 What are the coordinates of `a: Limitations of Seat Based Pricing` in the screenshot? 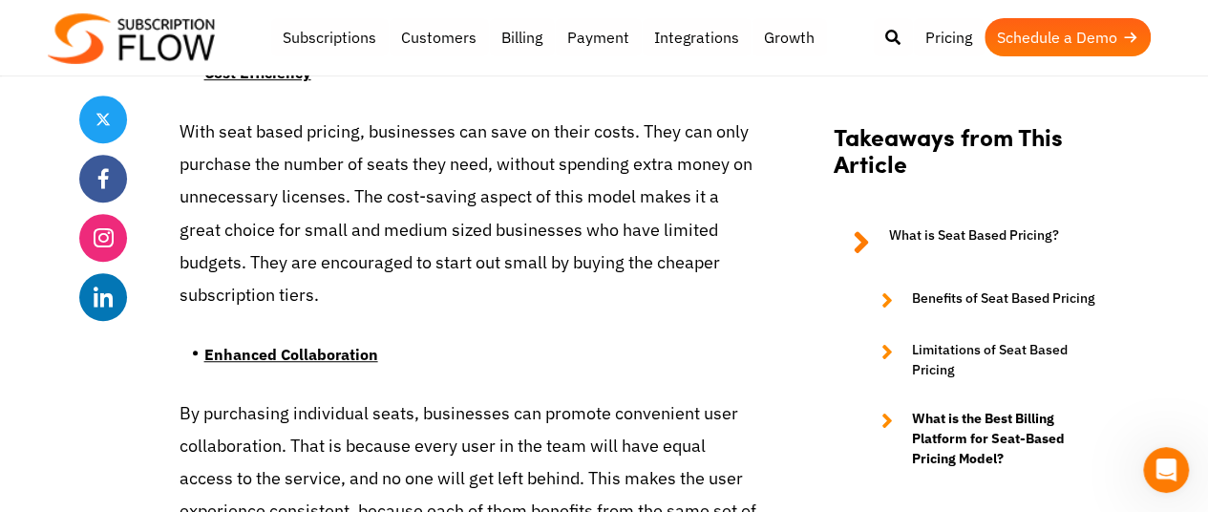 It's located at (987, 361).